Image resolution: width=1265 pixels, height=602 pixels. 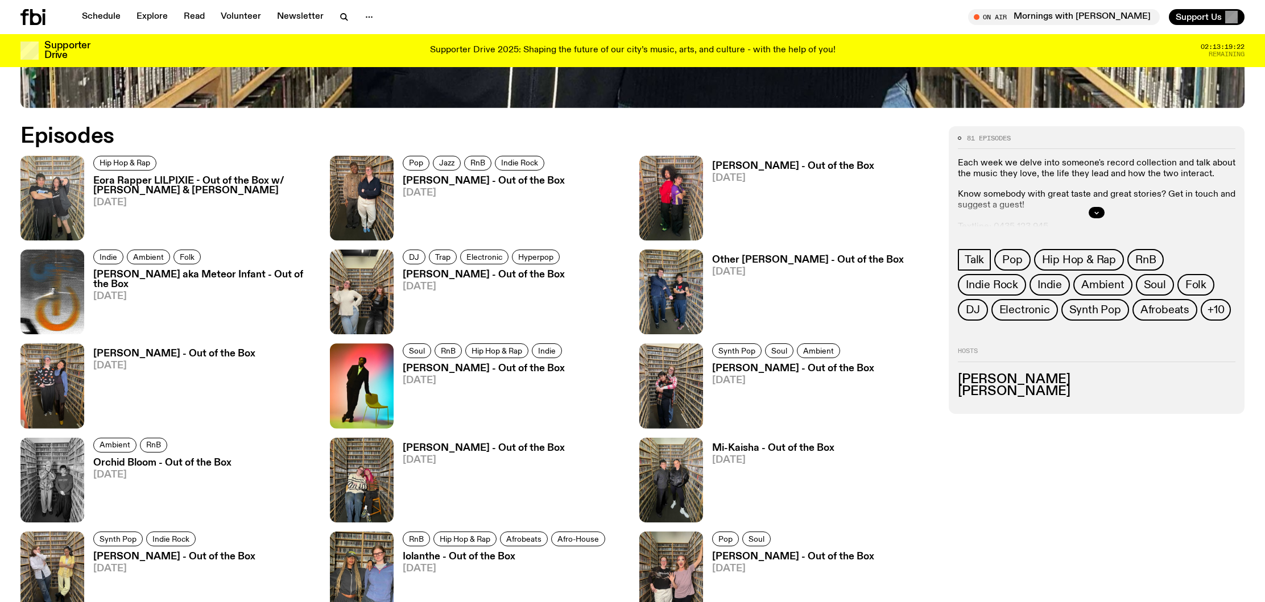 I want to click on span: Afro-House, so click(x=578, y=539).